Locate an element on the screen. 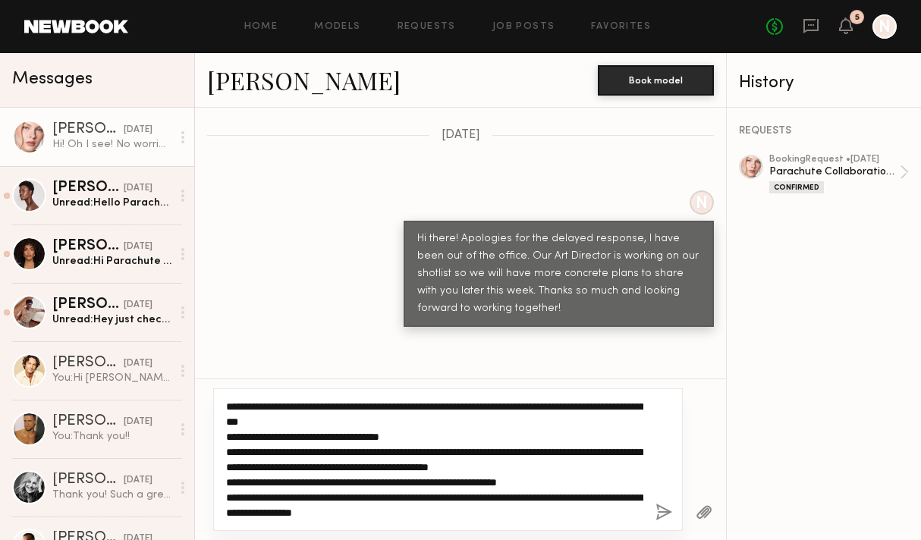 The height and width of the screenshot is (540, 921). div: Unread: Hi Parachute Team, I hope you're doing well! I've been loving your bedding and wanted to ... is located at coordinates (112, 261).